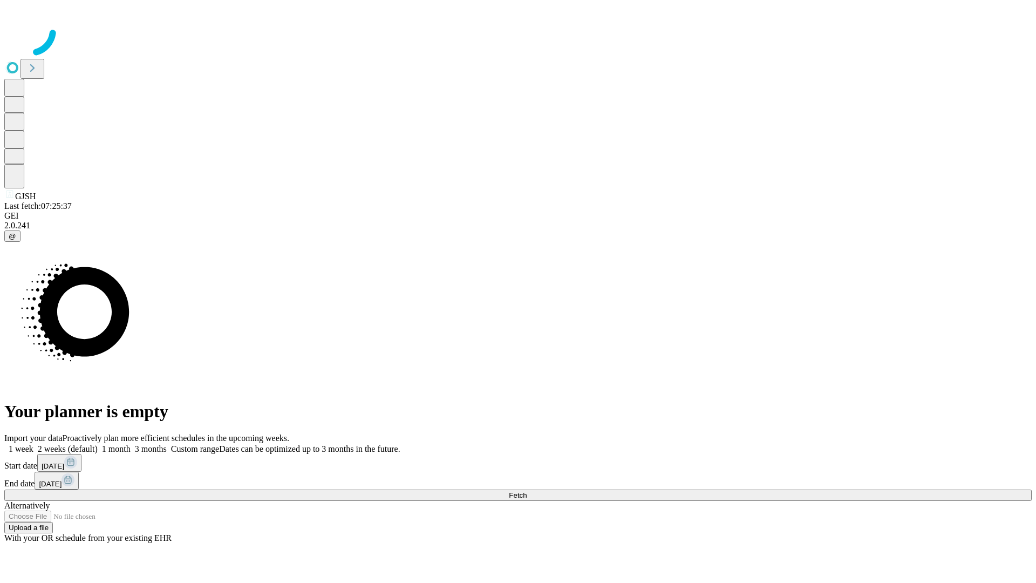 The image size is (1036, 583). What do you see at coordinates (33, 438) in the screenshot?
I see `span: Import your data` at bounding box center [33, 438].